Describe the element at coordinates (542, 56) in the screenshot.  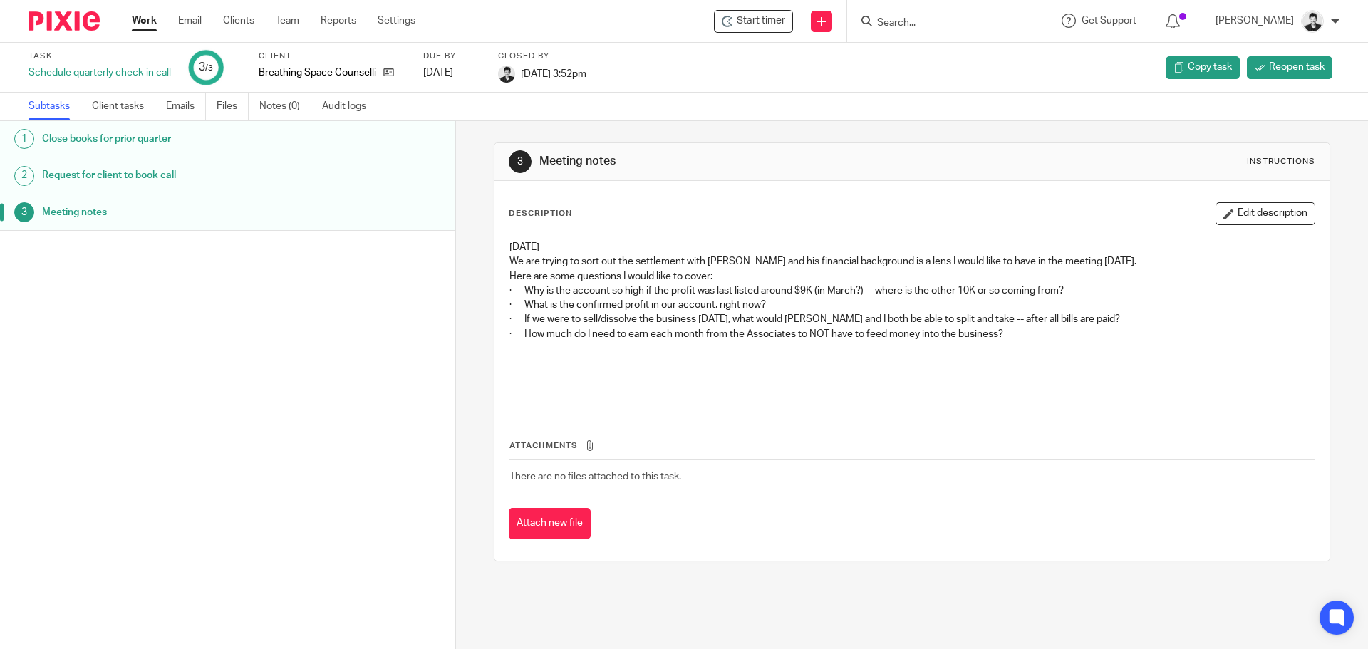
I see `label: Closed by` at that location.